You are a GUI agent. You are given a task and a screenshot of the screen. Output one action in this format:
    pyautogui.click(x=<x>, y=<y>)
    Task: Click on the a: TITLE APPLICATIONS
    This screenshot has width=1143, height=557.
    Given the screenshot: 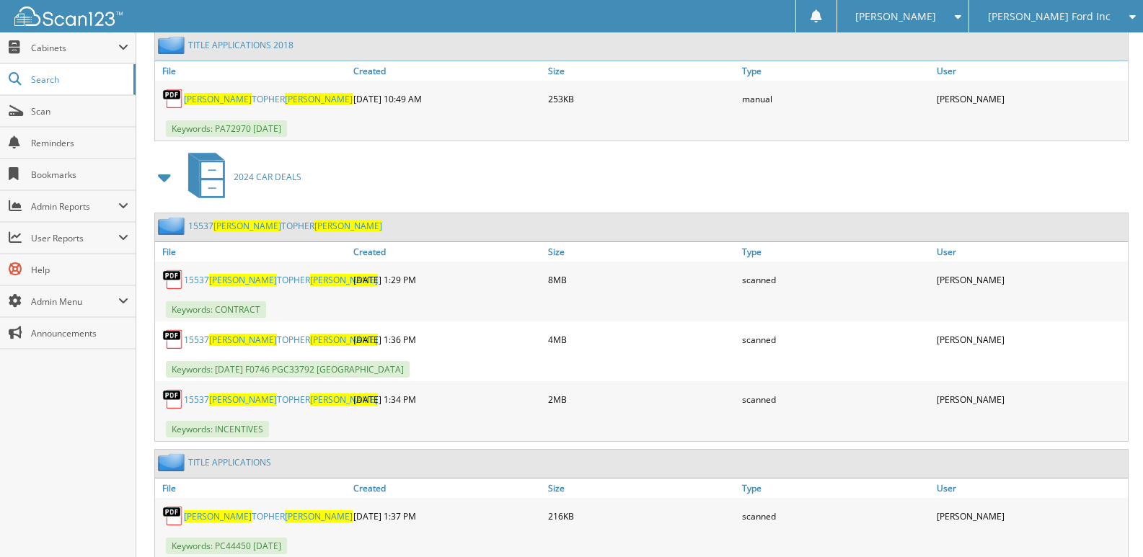 What is the action you would take?
    pyautogui.click(x=229, y=462)
    